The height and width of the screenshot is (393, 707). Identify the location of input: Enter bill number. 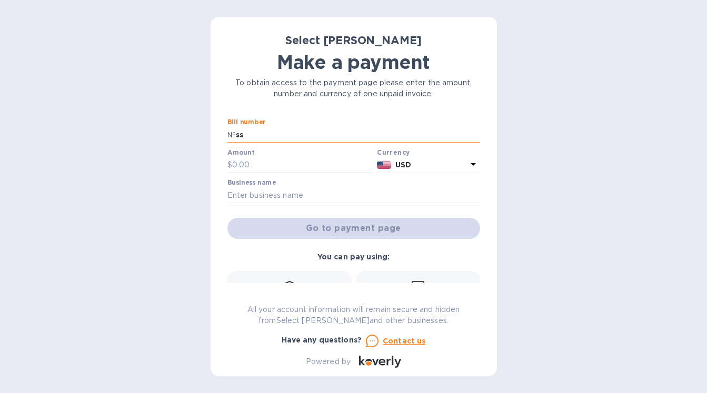
(358, 135).